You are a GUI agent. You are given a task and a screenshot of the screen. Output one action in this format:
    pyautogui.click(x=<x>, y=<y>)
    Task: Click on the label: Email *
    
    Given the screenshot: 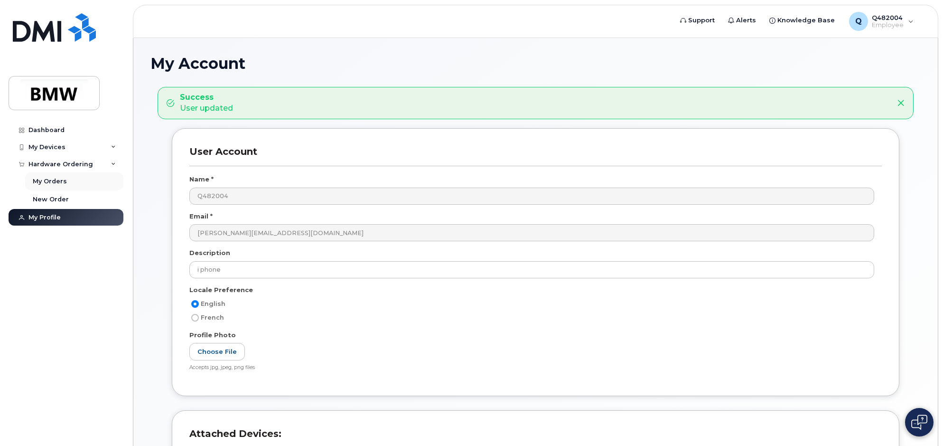 What is the action you would take?
    pyautogui.click(x=201, y=216)
    